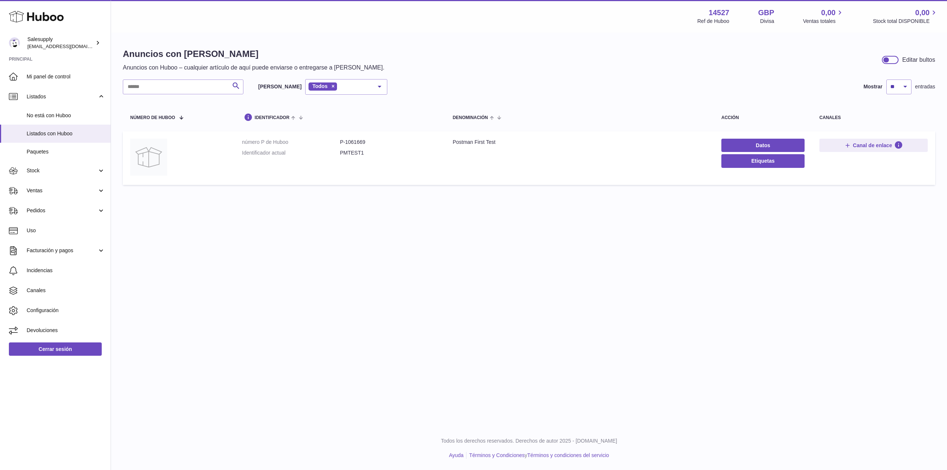  What do you see at coordinates (762, 161) in the screenshot?
I see `button: Etiquetas` at bounding box center [762, 161].